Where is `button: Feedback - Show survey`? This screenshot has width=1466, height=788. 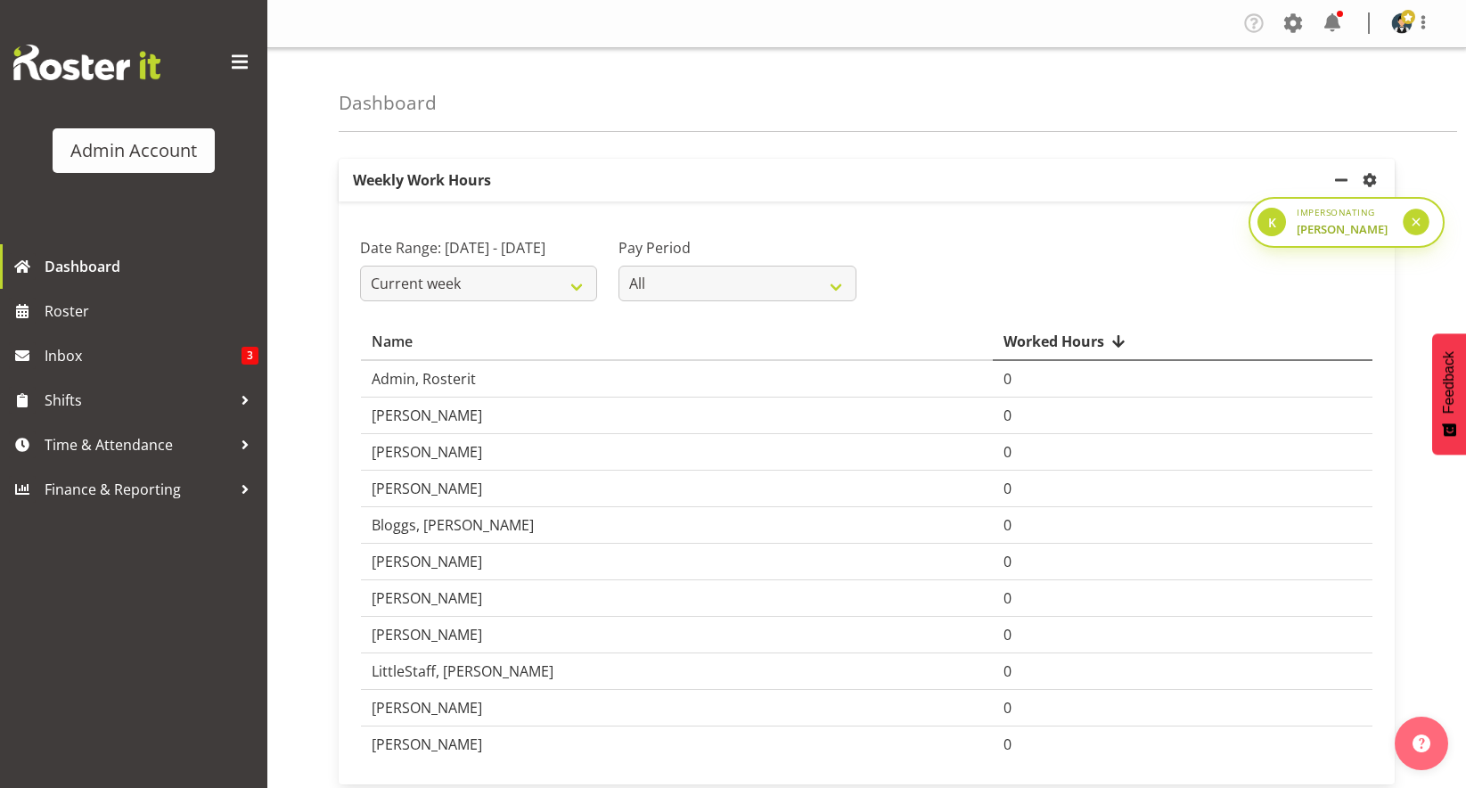
button: Feedback - Show survey is located at coordinates (1449, 394).